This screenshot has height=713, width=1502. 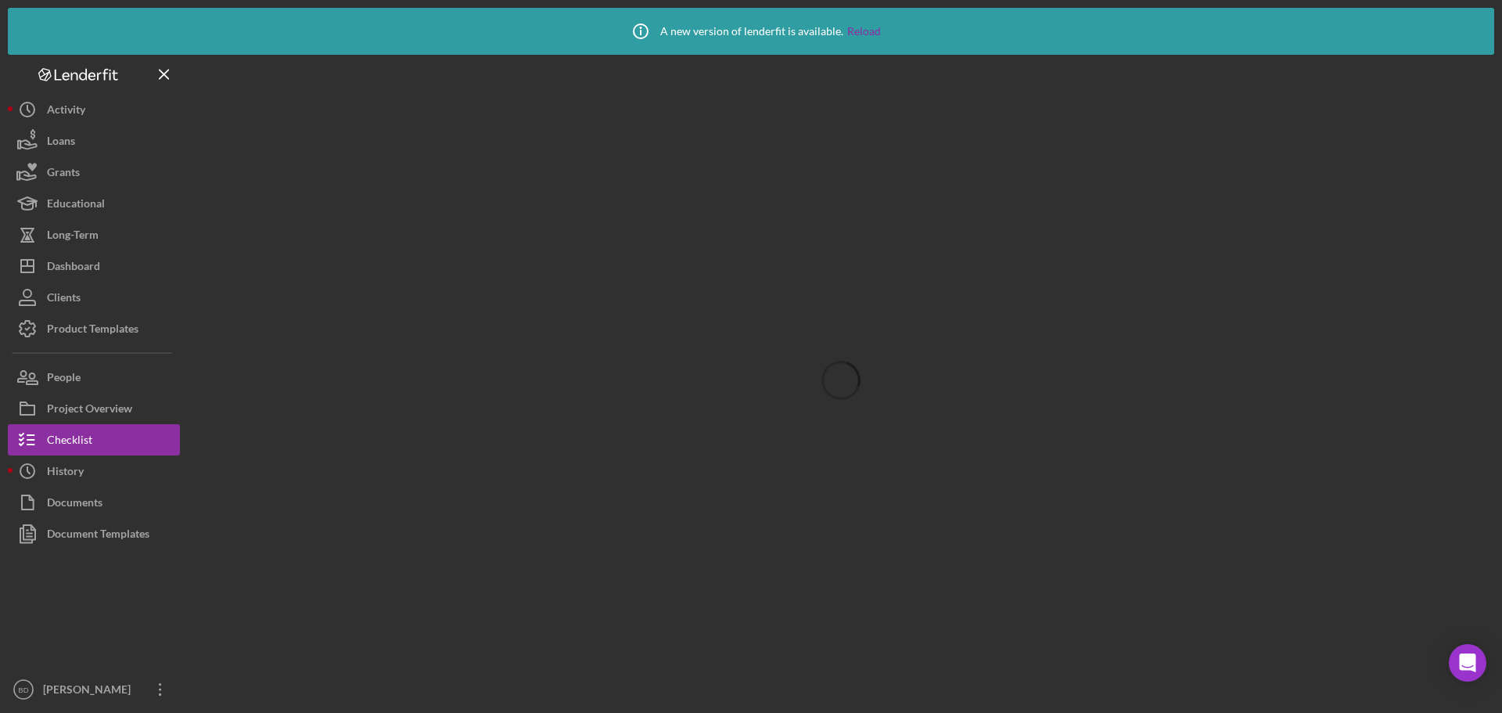 What do you see at coordinates (66, 111) in the screenshot?
I see `div: Activity` at bounding box center [66, 111].